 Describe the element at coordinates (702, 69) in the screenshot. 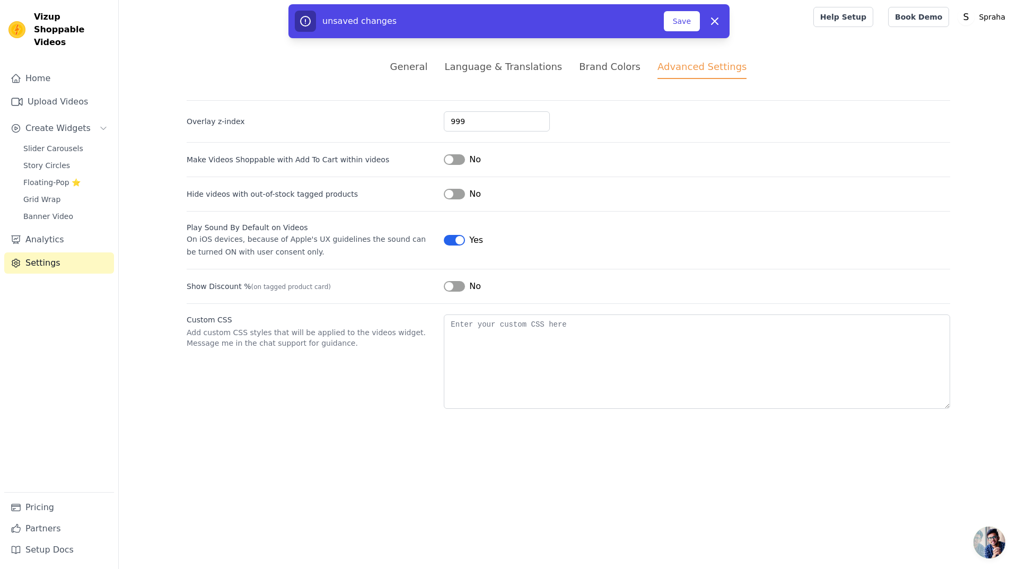

I see `div: Advanced Settings` at that location.